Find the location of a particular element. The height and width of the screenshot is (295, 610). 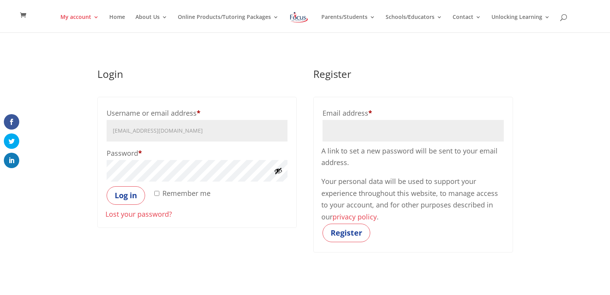

button: Register is located at coordinates (347, 233).